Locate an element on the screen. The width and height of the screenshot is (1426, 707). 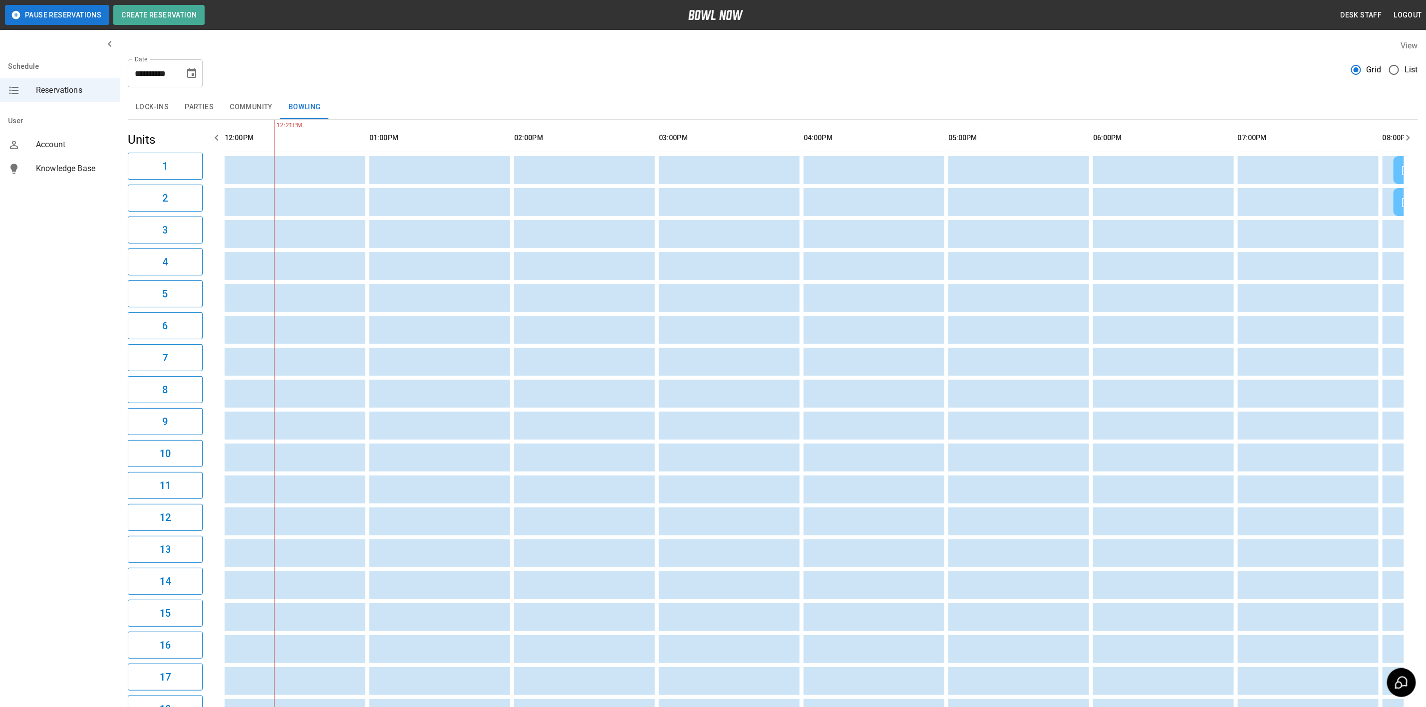
button: 13 is located at coordinates (165, 550).